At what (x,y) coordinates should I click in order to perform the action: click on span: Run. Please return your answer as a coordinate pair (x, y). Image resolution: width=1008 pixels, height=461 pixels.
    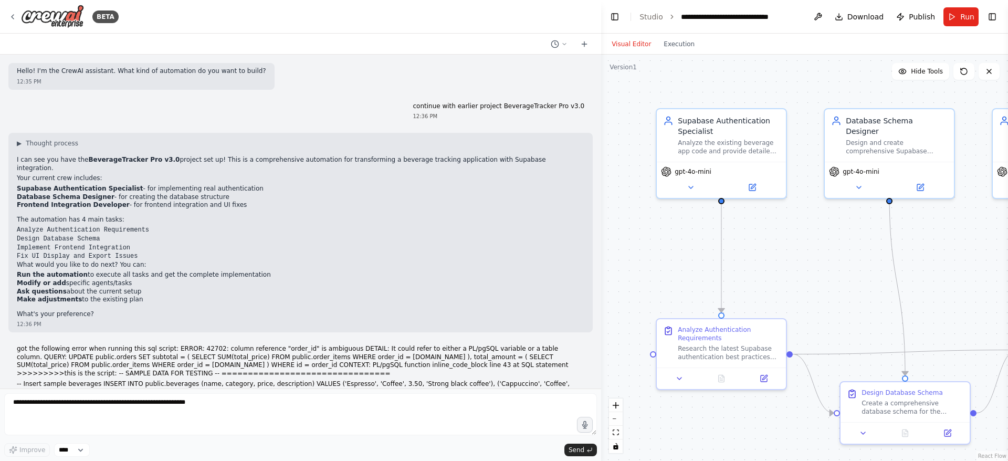
    Looking at the image, I should click on (967, 17).